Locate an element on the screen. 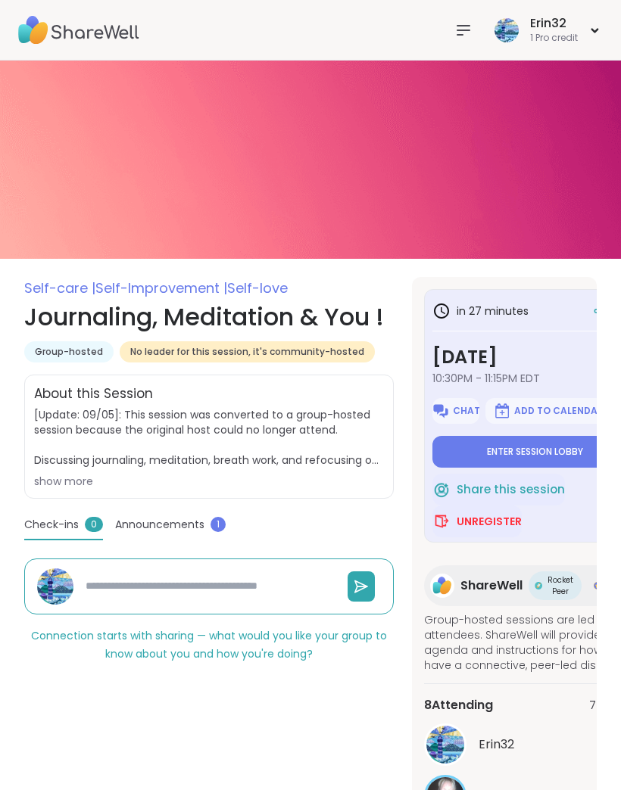  div: Erin32 is located at coordinates (553, 23).